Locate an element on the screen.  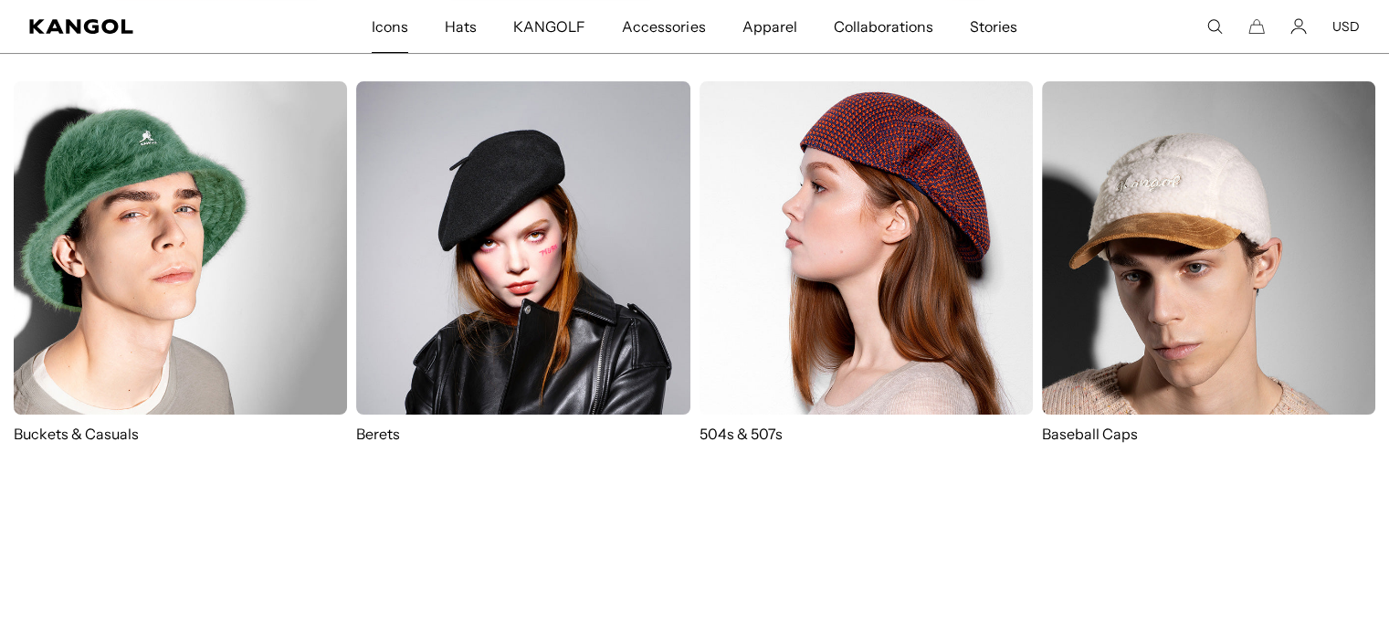
a: Kangol is located at coordinates (137, 26).